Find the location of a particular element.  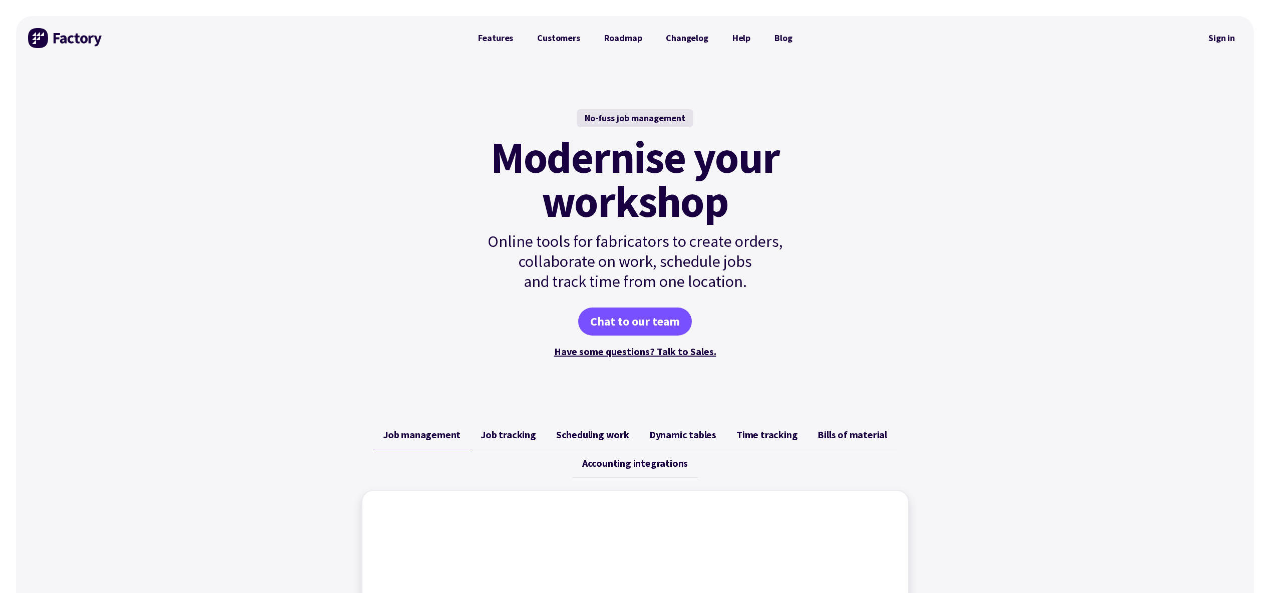

p: Online tools for fabricators to create orders, collaborate on work, schedule jobs and track time ... is located at coordinates (635, 261).